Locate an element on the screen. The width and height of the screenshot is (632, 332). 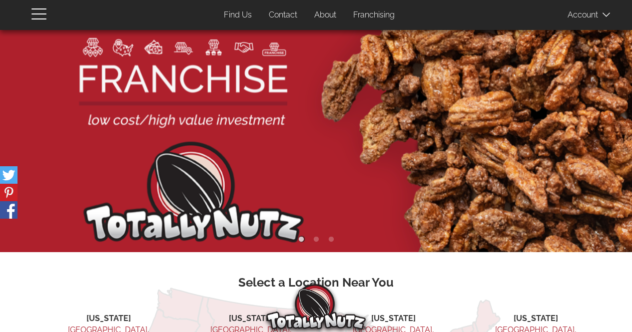
button: 3 of 3 is located at coordinates (331, 240).